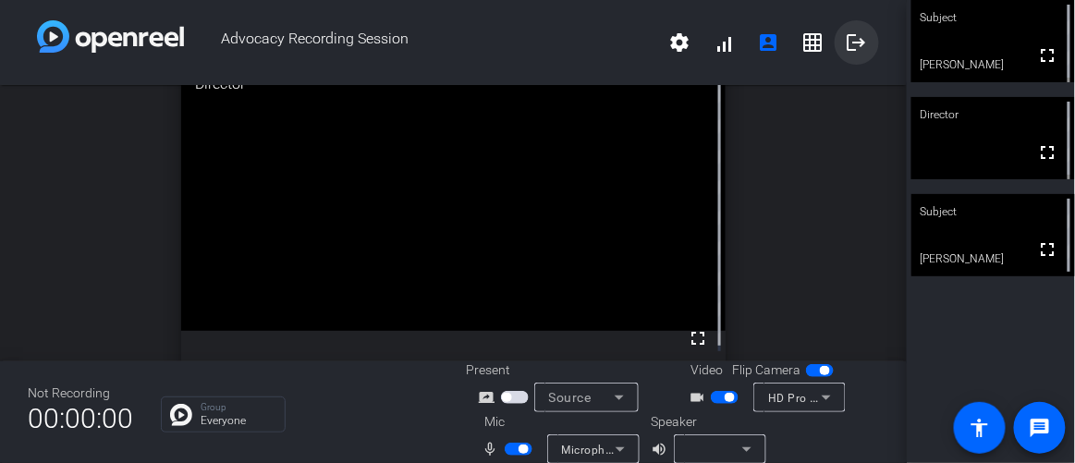 The height and width of the screenshot is (463, 1075). What do you see at coordinates (724, 43) in the screenshot?
I see `button: signal_cellular_alt` at bounding box center [724, 43].